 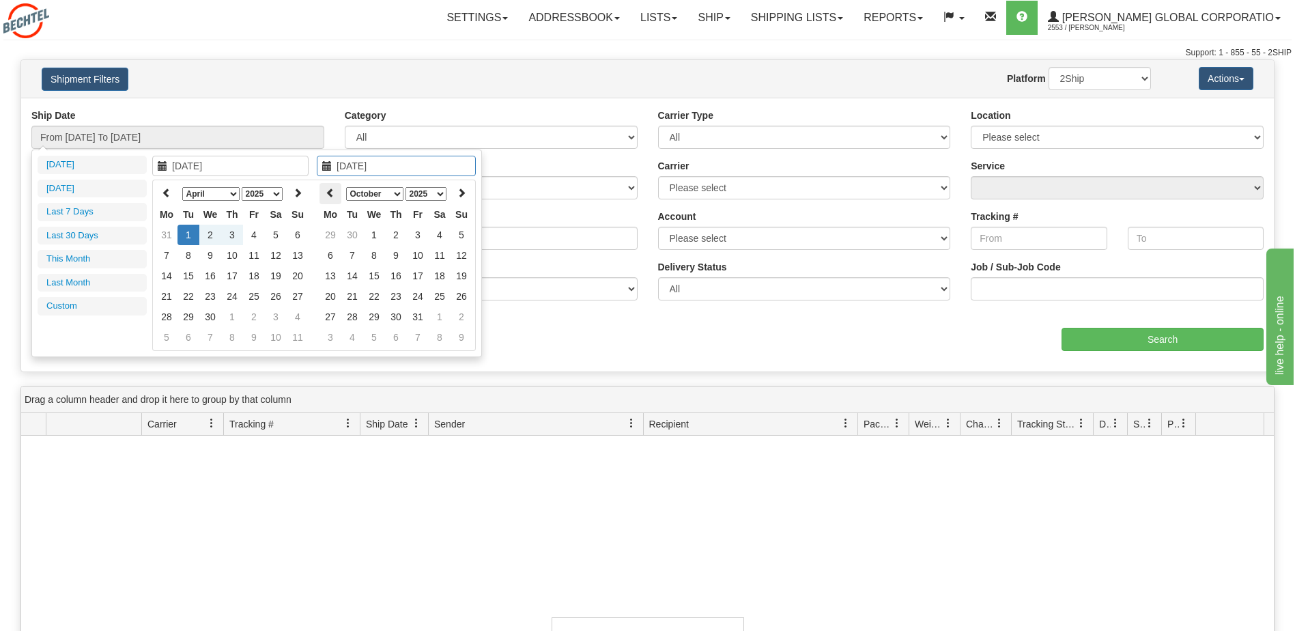 What do you see at coordinates (374, 214) in the screenshot?
I see `th: We` at bounding box center [374, 214].